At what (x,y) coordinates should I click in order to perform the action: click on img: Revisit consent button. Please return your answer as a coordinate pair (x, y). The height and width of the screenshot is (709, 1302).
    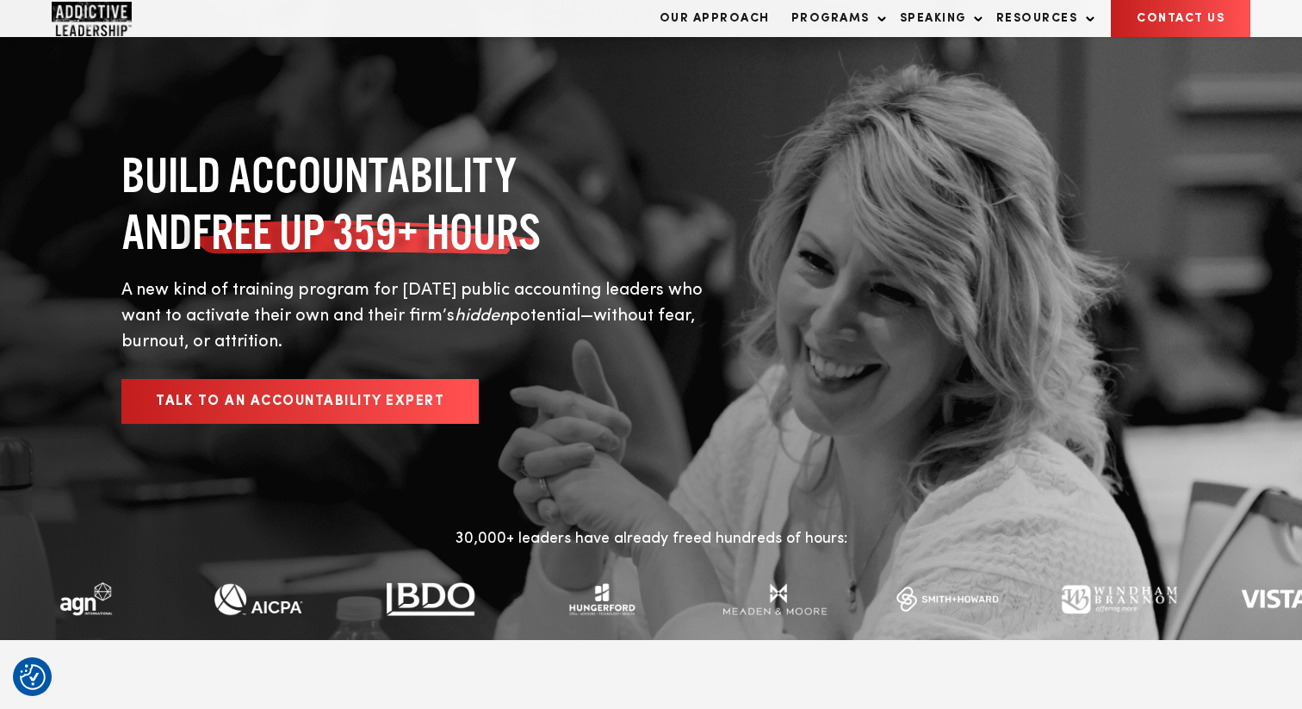
    Looking at the image, I should click on (33, 677).